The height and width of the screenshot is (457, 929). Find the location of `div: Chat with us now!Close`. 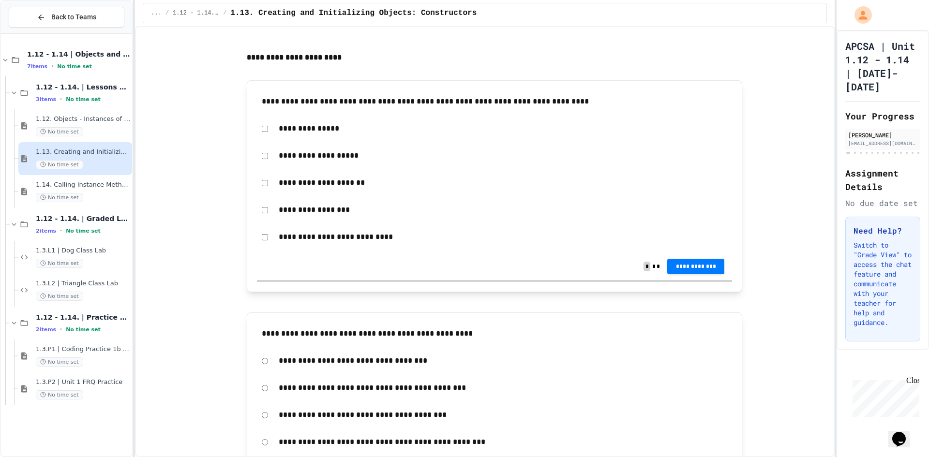

div: Chat with us now!Close is located at coordinates (35, 32).